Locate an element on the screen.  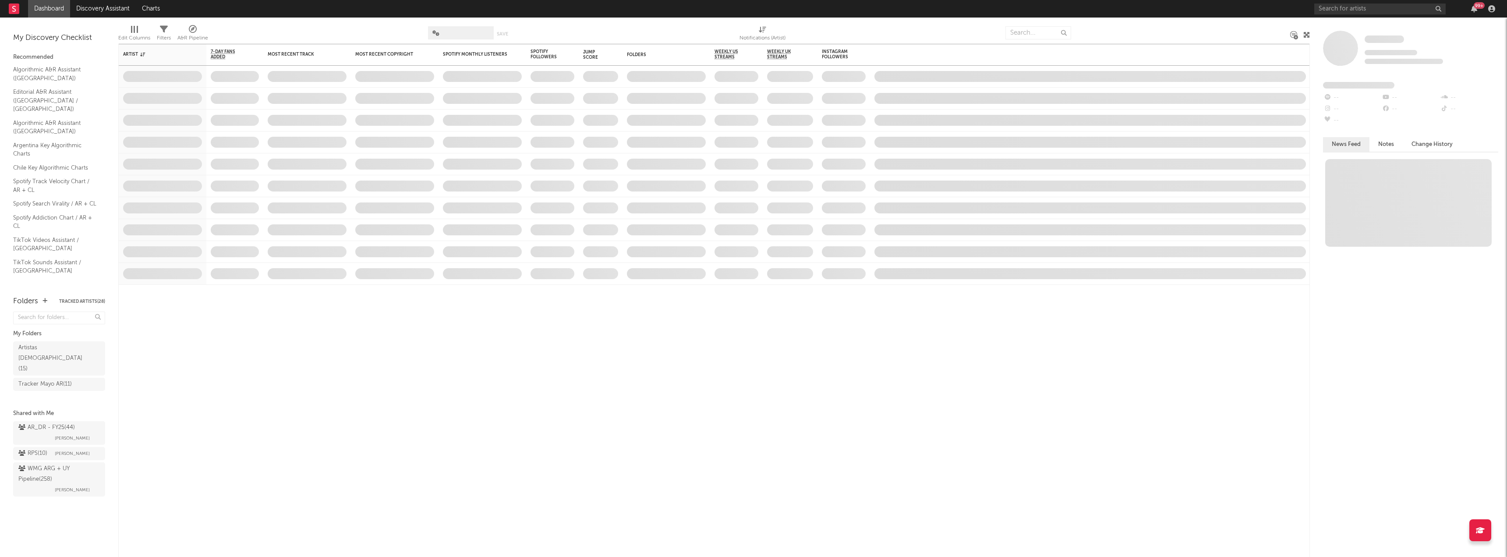
div: Instagram Followers is located at coordinates (837, 54).